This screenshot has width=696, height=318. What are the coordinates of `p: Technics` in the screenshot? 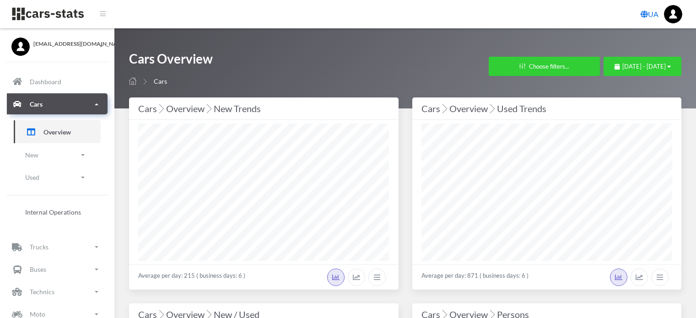 It's located at (42, 292).